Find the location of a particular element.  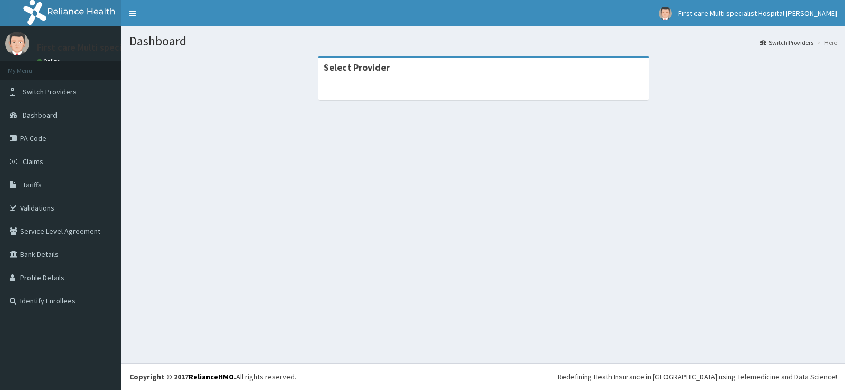

a: RelianceHMO is located at coordinates (211, 377).